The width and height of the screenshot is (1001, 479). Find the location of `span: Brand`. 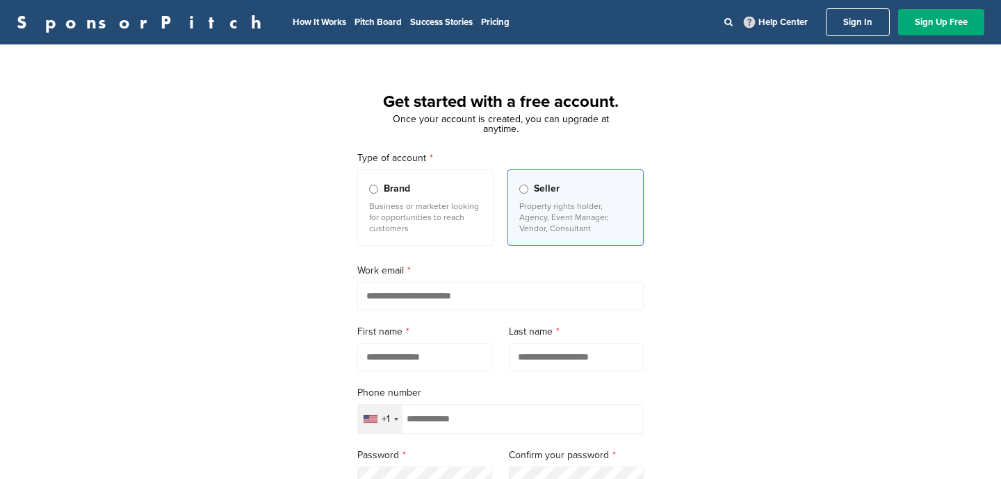

span: Brand is located at coordinates (397, 189).